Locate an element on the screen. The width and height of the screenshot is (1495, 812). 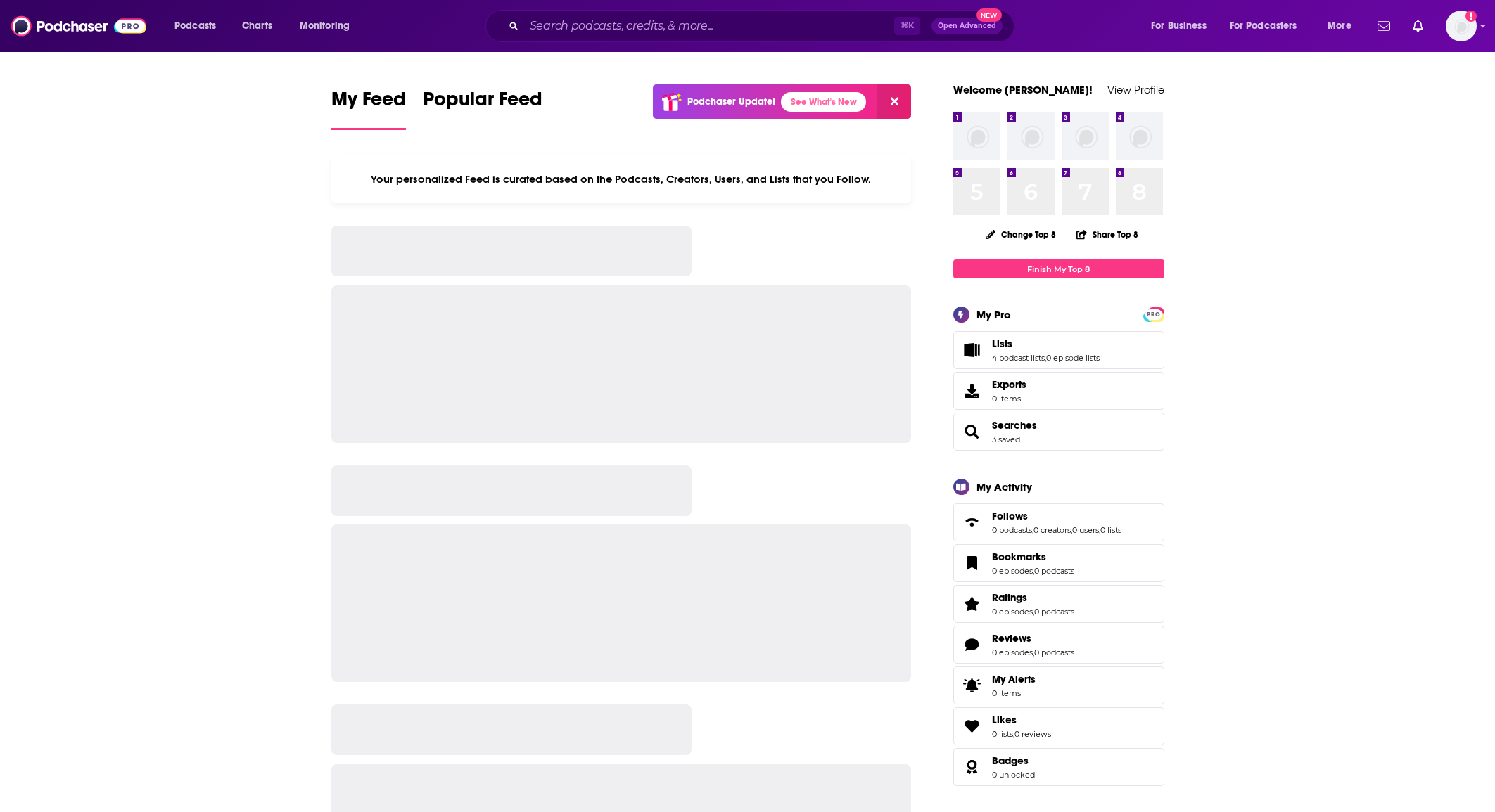
span: PRO is located at coordinates (1154, 315).